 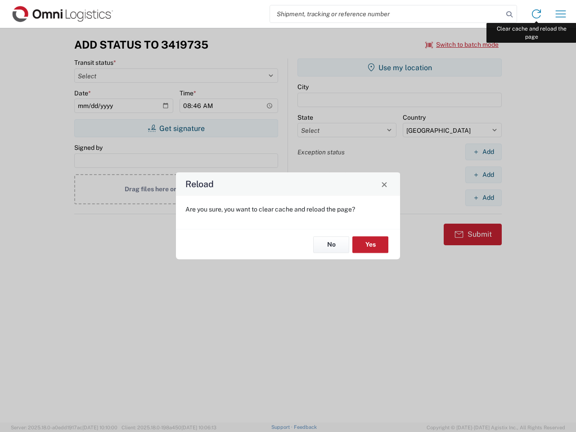 What do you see at coordinates (331, 244) in the screenshot?
I see `button: No` at bounding box center [331, 244].